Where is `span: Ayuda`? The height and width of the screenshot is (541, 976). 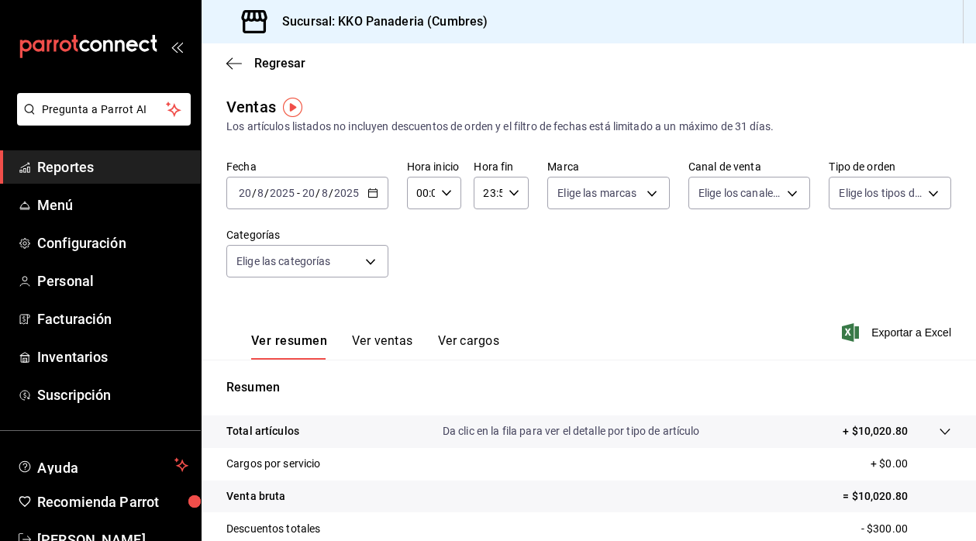
span: Ayuda is located at coordinates (102, 465).